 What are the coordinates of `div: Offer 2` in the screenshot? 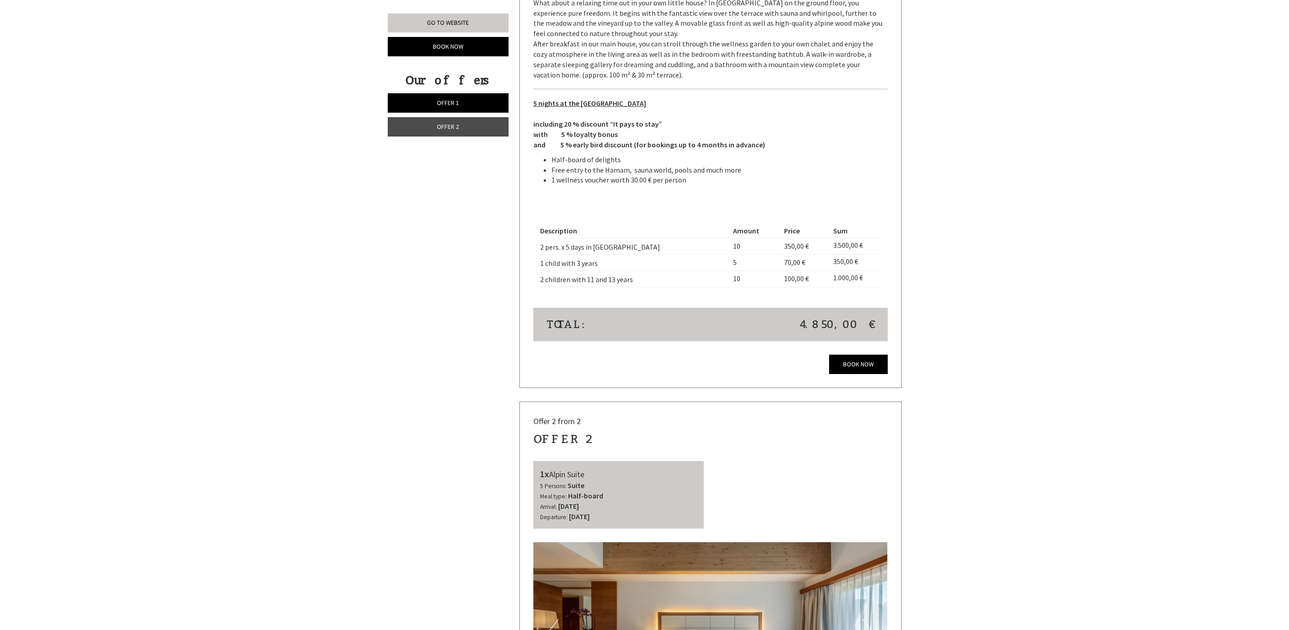 It's located at (563, 439).